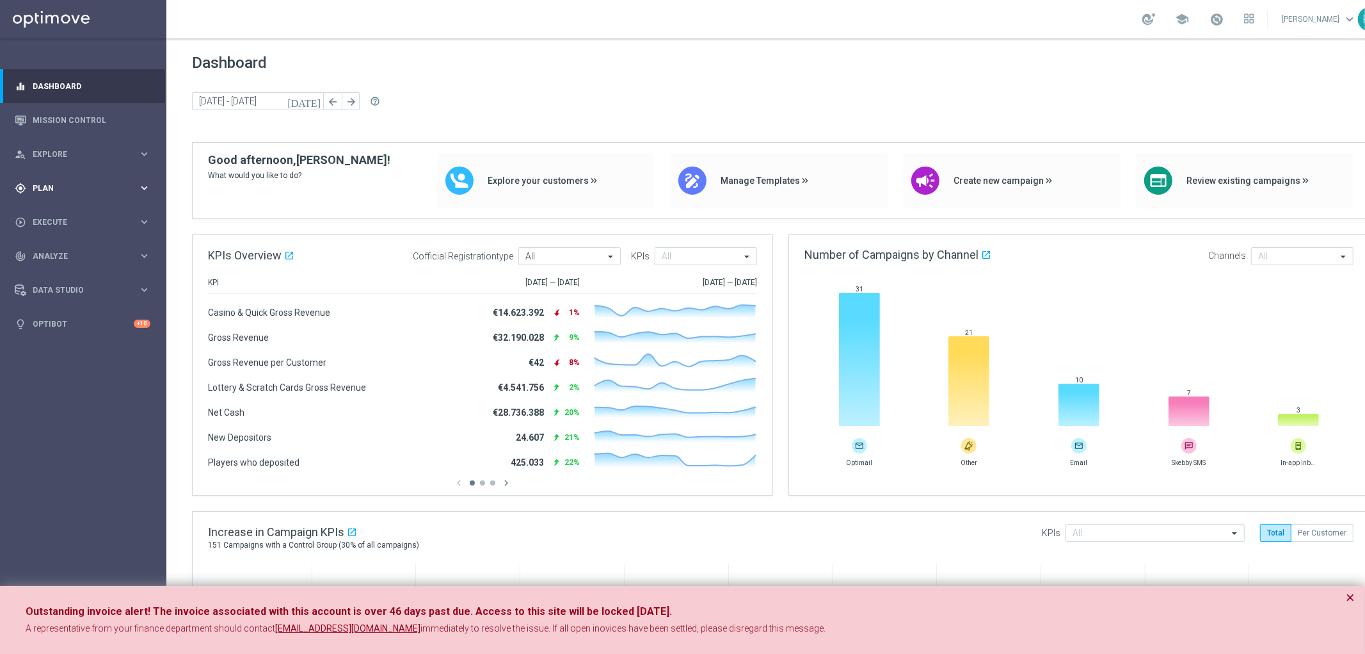 The width and height of the screenshot is (1365, 654). What do you see at coordinates (83, 86) in the screenshot?
I see `button: equalizer Dashboard` at bounding box center [83, 86].